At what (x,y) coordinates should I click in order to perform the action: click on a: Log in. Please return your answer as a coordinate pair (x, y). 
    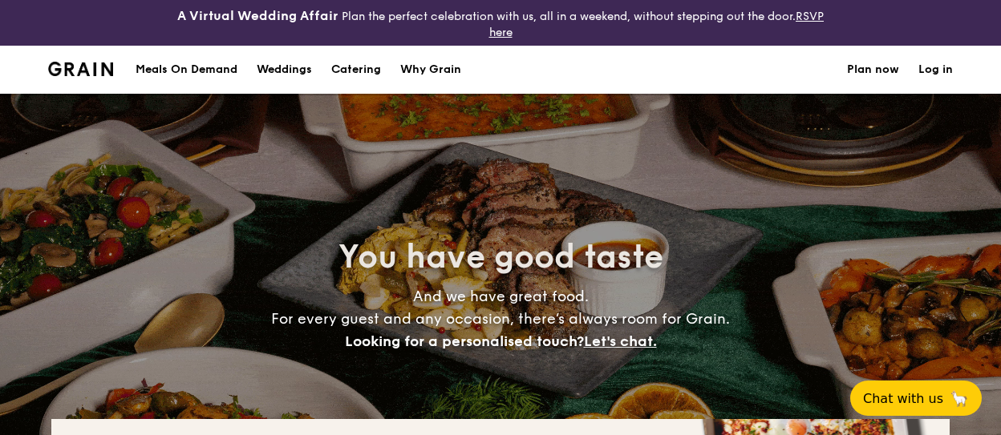
    Looking at the image, I should click on (935, 70).